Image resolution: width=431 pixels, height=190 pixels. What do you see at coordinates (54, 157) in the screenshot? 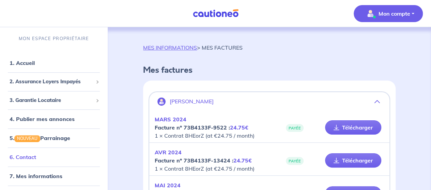
I see `div: 6. Contact` at bounding box center [54, 157].